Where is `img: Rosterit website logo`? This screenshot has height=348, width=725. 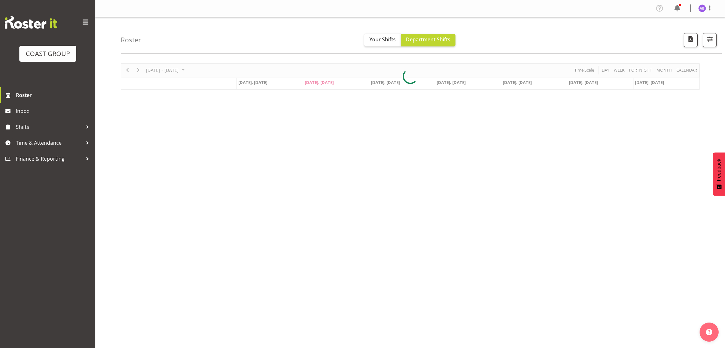 img: Rosterit website logo is located at coordinates (31, 22).